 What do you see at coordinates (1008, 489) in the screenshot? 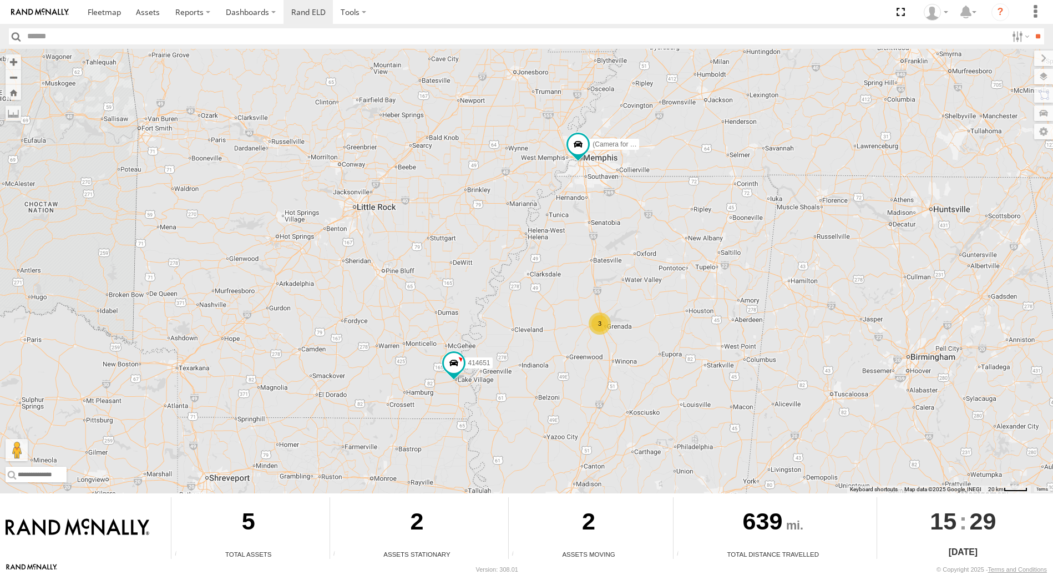
I see `button: Map Scale: 20 km per 39 pixels` at bounding box center [1008, 489].